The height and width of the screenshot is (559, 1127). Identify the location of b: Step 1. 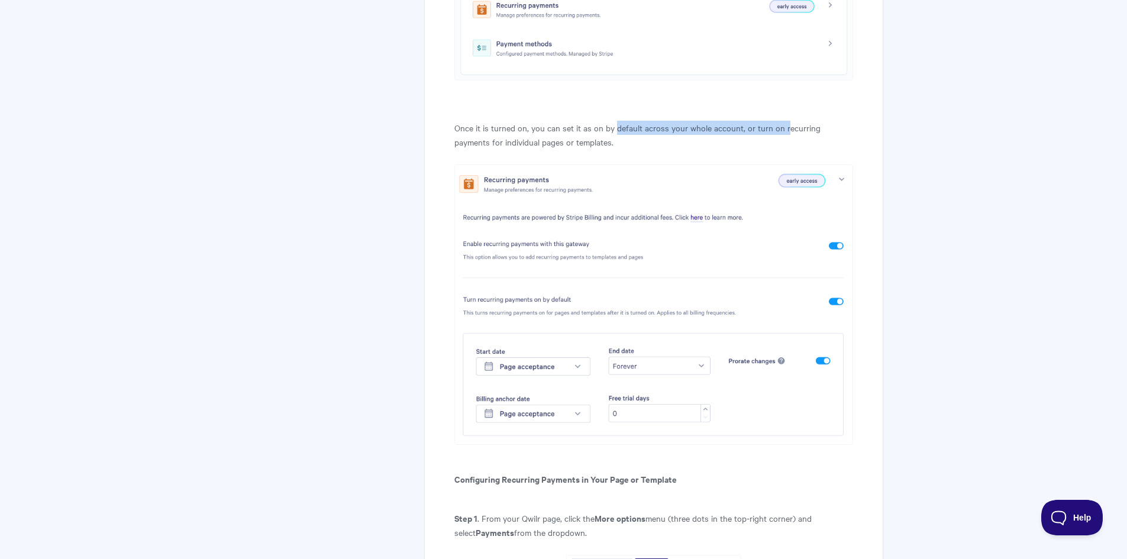
(466, 518).